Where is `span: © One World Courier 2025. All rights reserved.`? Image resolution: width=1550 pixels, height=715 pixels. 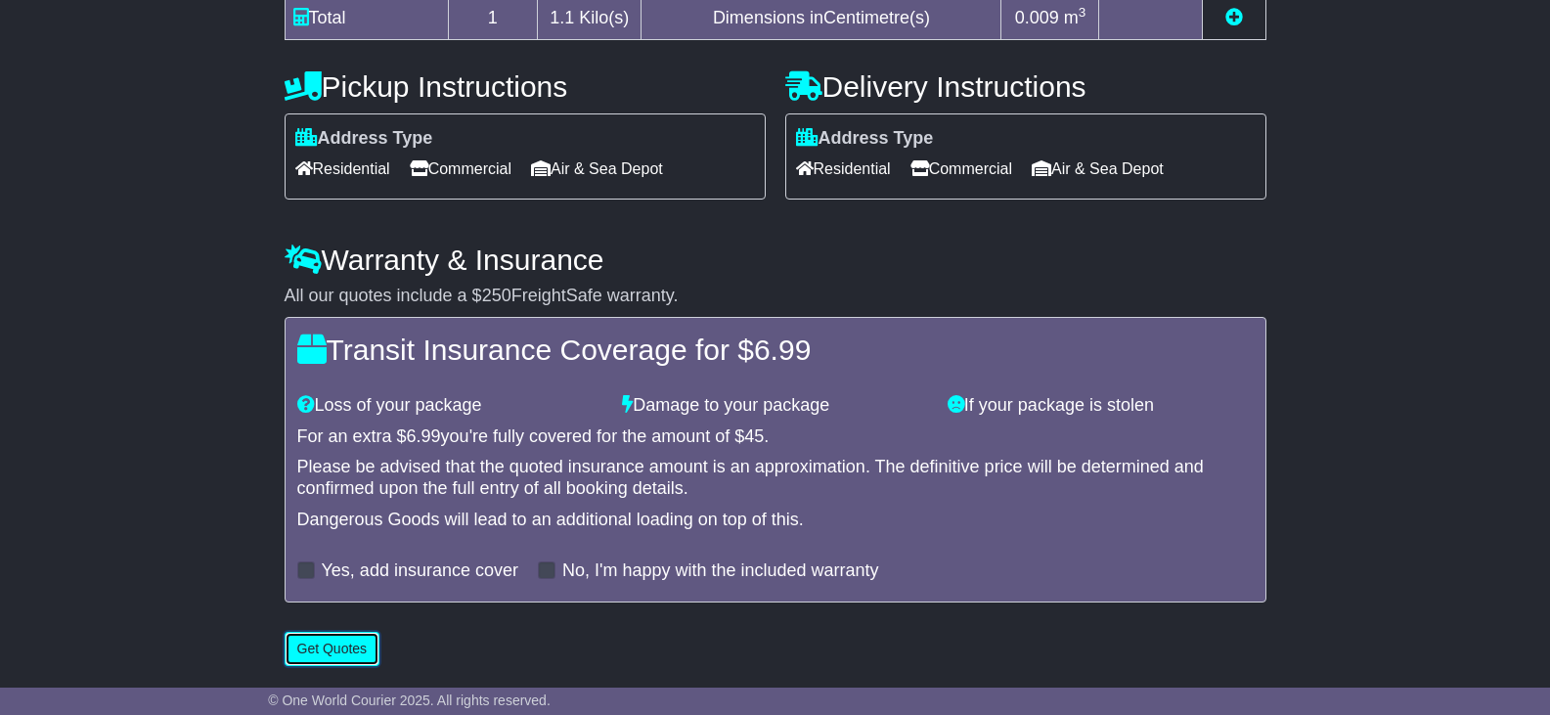
span: © One World Courier 2025. All rights reserved. is located at coordinates (409, 700).